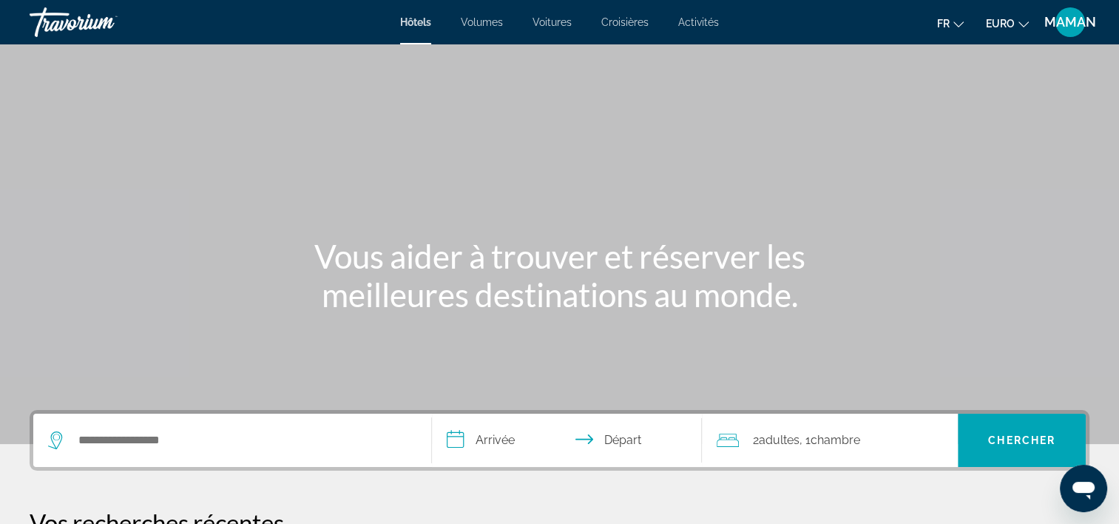  Describe the element at coordinates (552, 22) in the screenshot. I see `span: Voitures` at that location.